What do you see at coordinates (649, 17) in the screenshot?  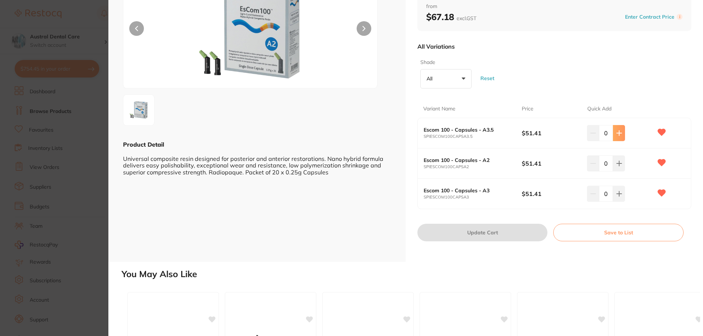 I see `button: Enter Contract Price` at bounding box center [649, 17].